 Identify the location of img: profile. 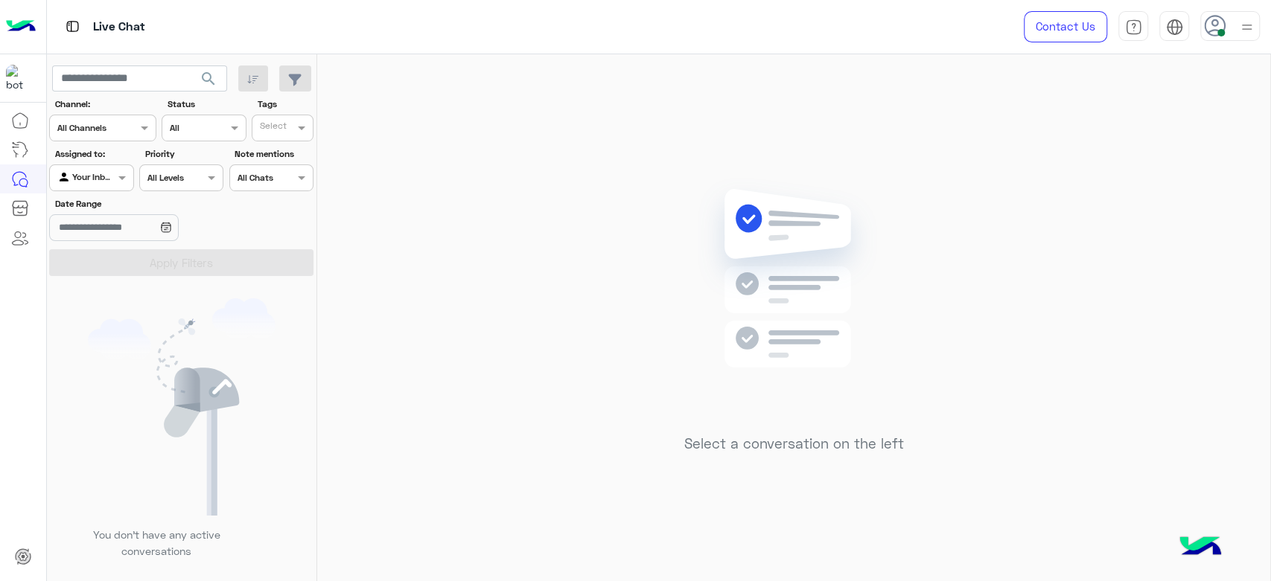
(1246, 27).